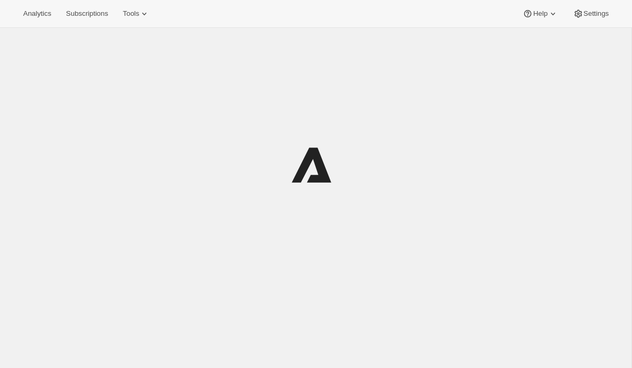  Describe the element at coordinates (37, 14) in the screenshot. I see `span: Analytics` at that location.